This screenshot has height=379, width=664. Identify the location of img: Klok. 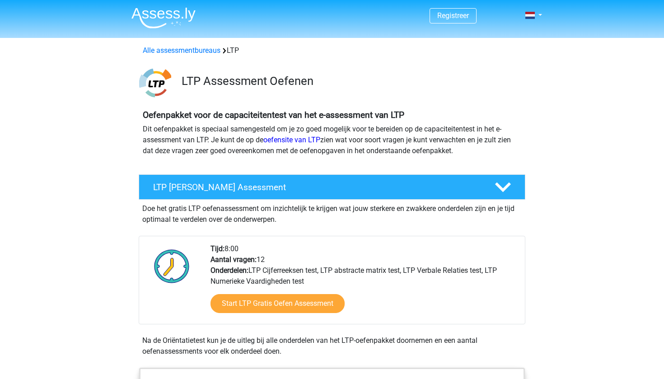
(172, 266).